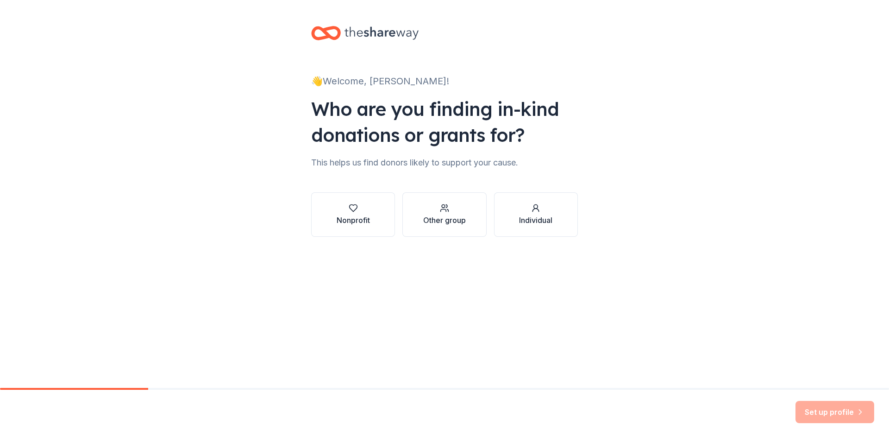 The width and height of the screenshot is (889, 438). I want to click on div: Other group, so click(445, 220).